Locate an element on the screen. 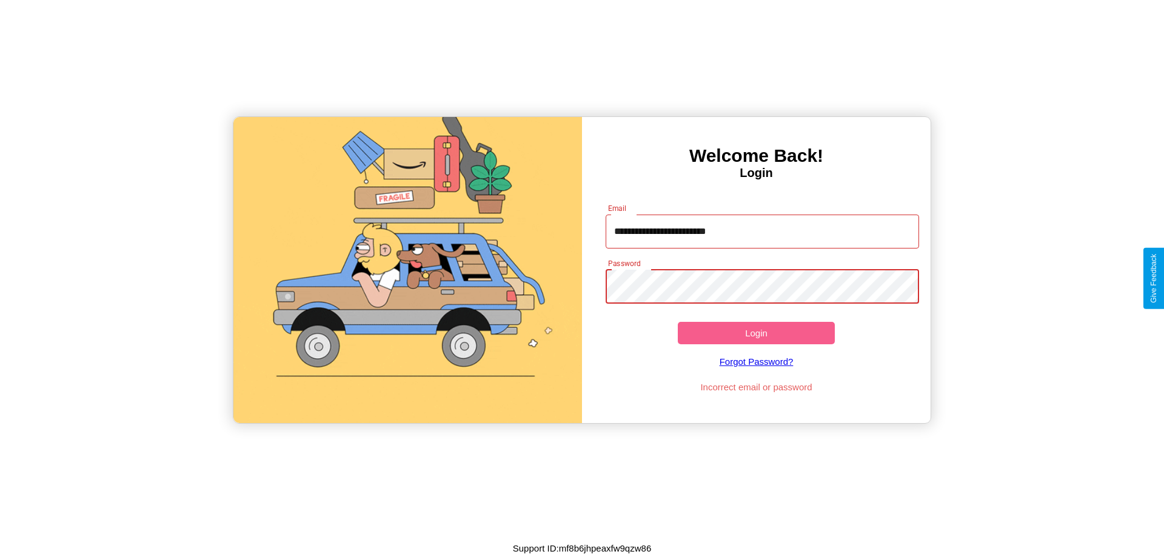 The height and width of the screenshot is (557, 1164). a: Forgot Password? is located at coordinates (757, 361).